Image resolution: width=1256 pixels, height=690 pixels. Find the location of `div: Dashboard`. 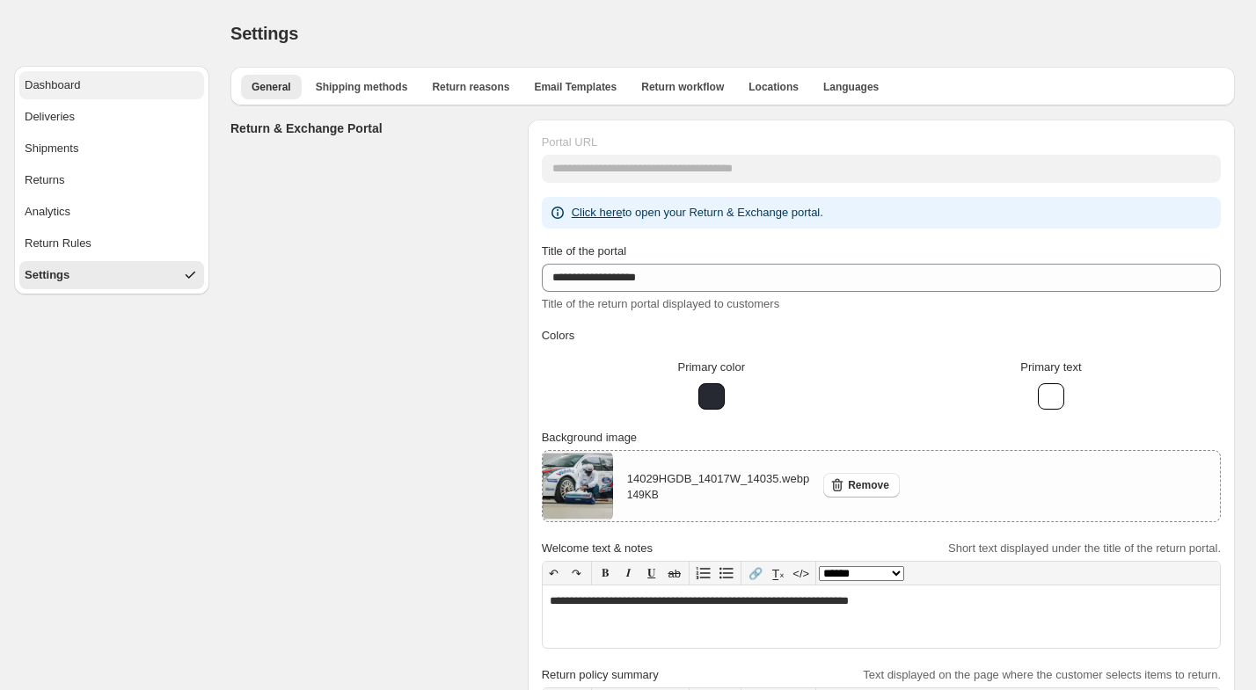

div: Dashboard is located at coordinates (53, 85).